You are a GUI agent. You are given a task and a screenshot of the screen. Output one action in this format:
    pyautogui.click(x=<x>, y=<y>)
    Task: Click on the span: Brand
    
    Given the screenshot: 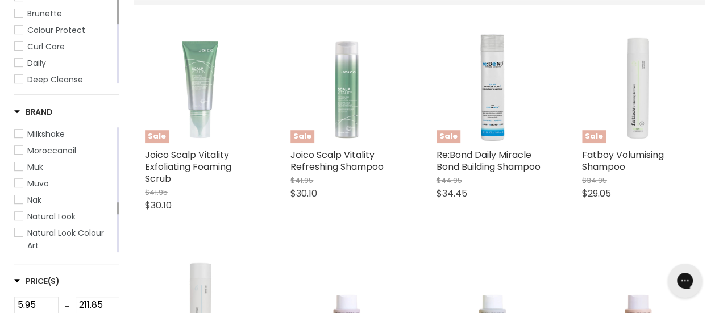 What is the action you would take?
    pyautogui.click(x=34, y=112)
    